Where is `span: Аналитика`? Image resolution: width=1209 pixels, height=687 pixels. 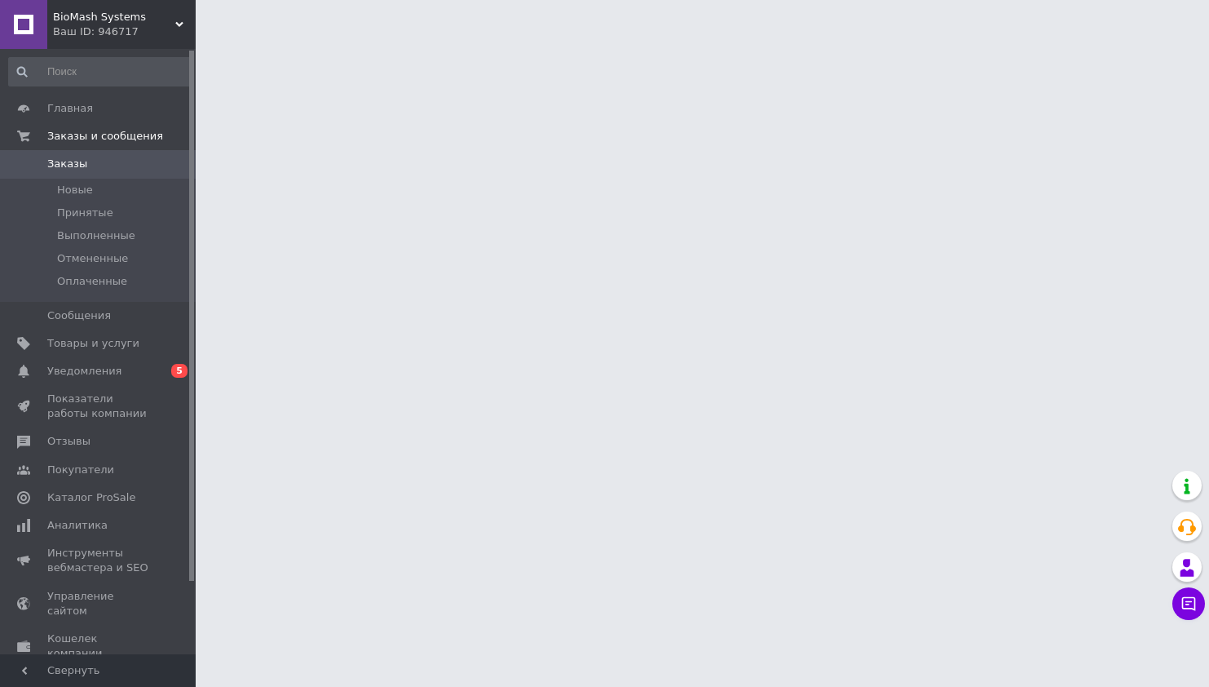
span: Аналитика is located at coordinates (77, 525).